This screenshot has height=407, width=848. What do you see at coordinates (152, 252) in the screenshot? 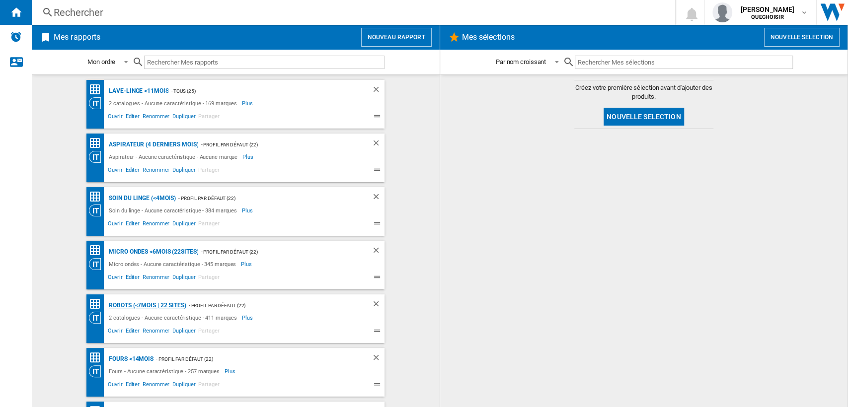
I see `div: Micro ondes <6mois (22sites)` at bounding box center [152, 252].